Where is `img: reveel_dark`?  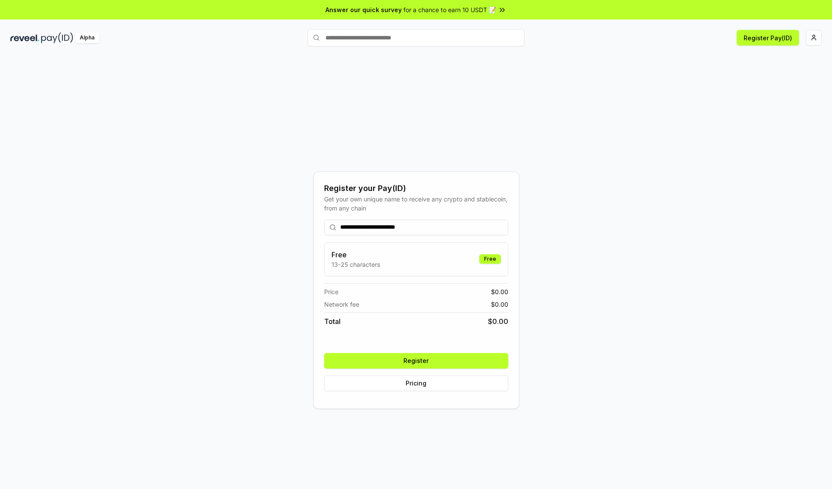 img: reveel_dark is located at coordinates (25, 38).